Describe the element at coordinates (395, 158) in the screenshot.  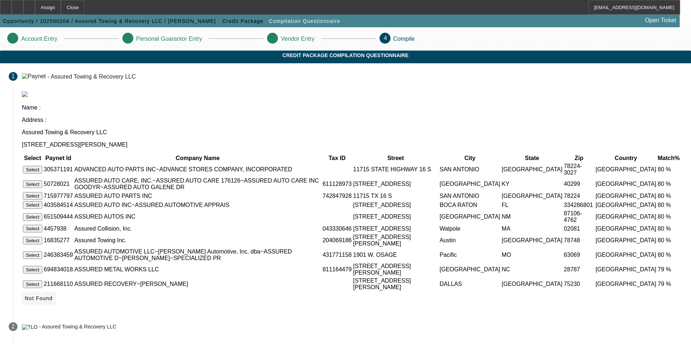
I see `th: Street` at that location.